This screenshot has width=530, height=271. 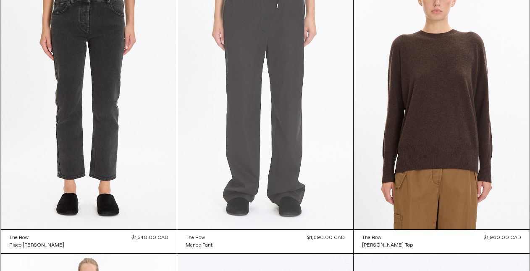 What do you see at coordinates (199, 245) in the screenshot?
I see `div: Mende Pant` at bounding box center [199, 245].